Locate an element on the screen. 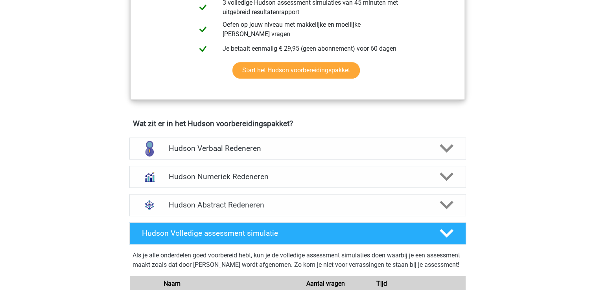  div: Naam is located at coordinates (228, 284).